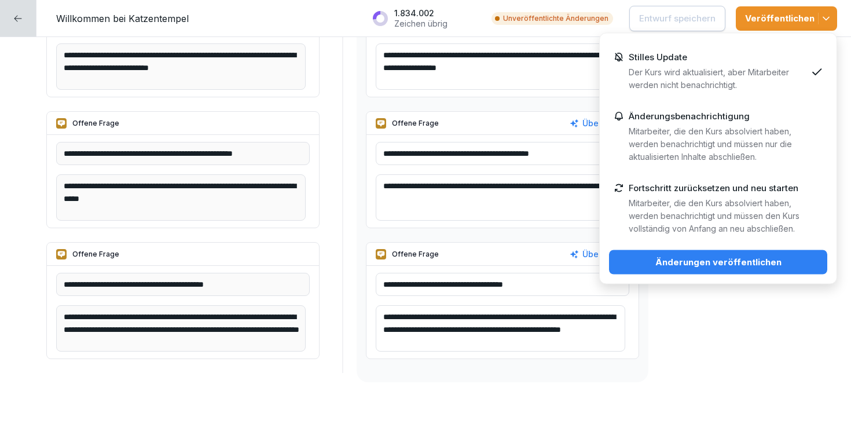  What do you see at coordinates (717, 216) in the screenshot?
I see `p: Mitarbeiter, die den Kurs absolviert haben, werden benachrichtigt und müssen den Kurs vollständig...` at bounding box center [717, 216].